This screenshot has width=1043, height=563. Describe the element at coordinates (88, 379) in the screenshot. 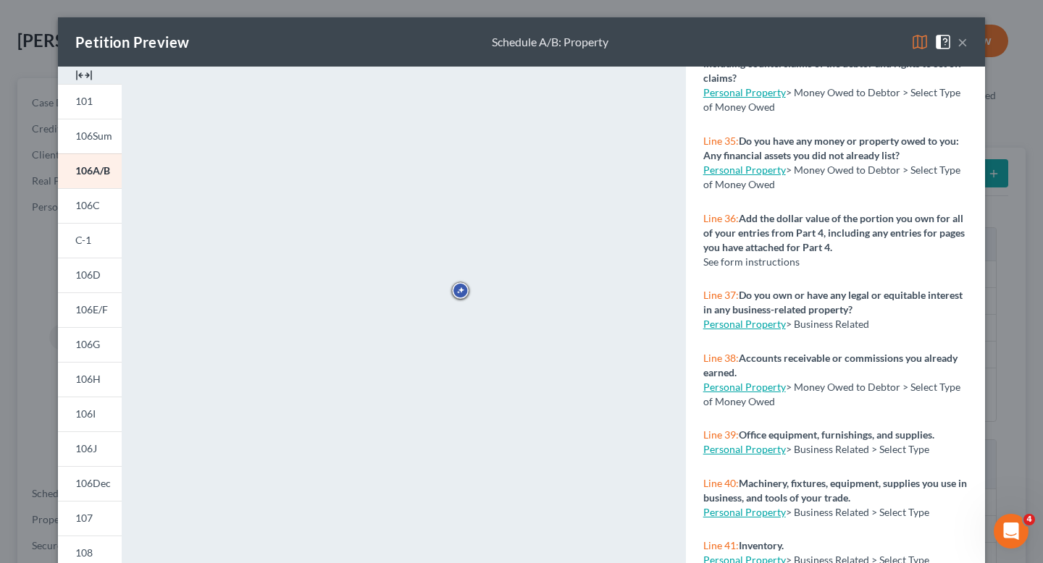

I see `span: 106H` at that location.